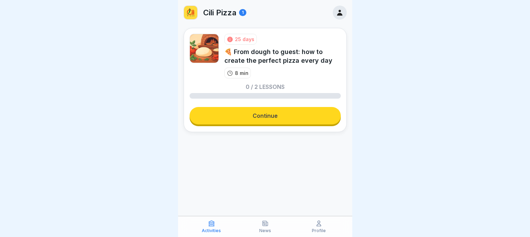 The width and height of the screenshot is (530, 237). What do you see at coordinates (319, 230) in the screenshot?
I see `p: Profile` at bounding box center [319, 230].